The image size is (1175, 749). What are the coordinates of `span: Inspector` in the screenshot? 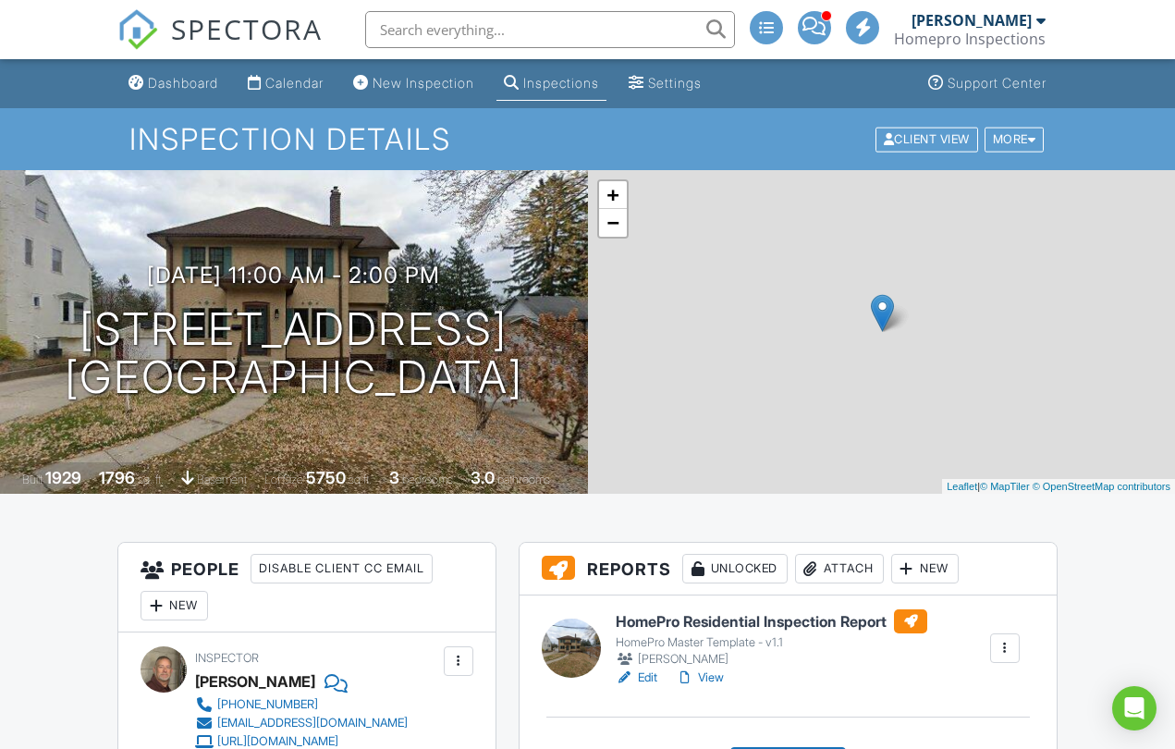 It's located at (226, 657).